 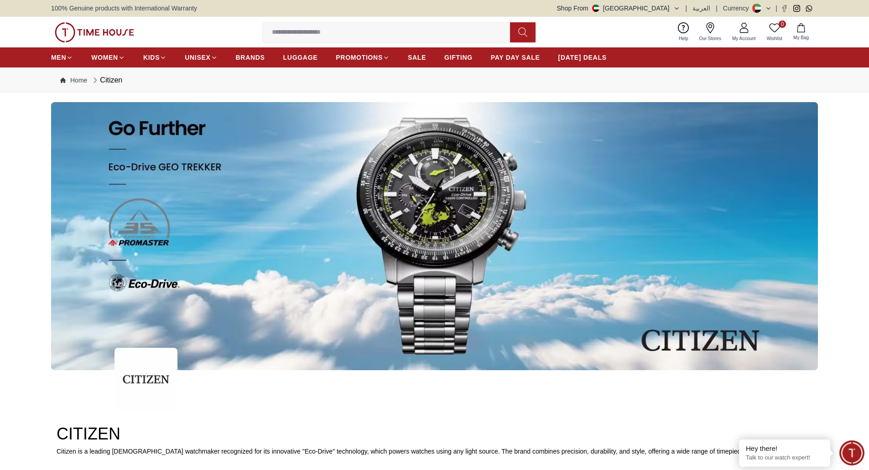 I want to click on span: LUGGAGE, so click(x=301, y=57).